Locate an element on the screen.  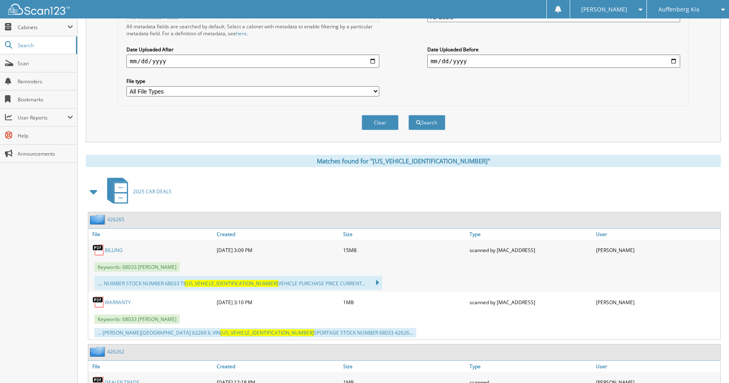
label: File type is located at coordinates (253, 81).